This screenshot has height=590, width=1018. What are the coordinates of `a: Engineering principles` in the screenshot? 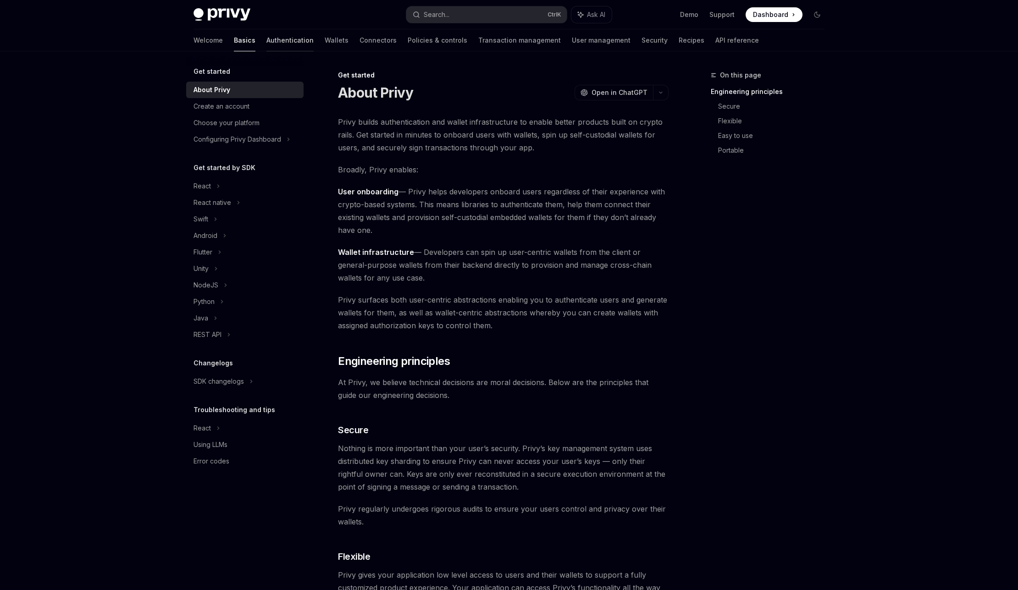 It's located at (771, 92).